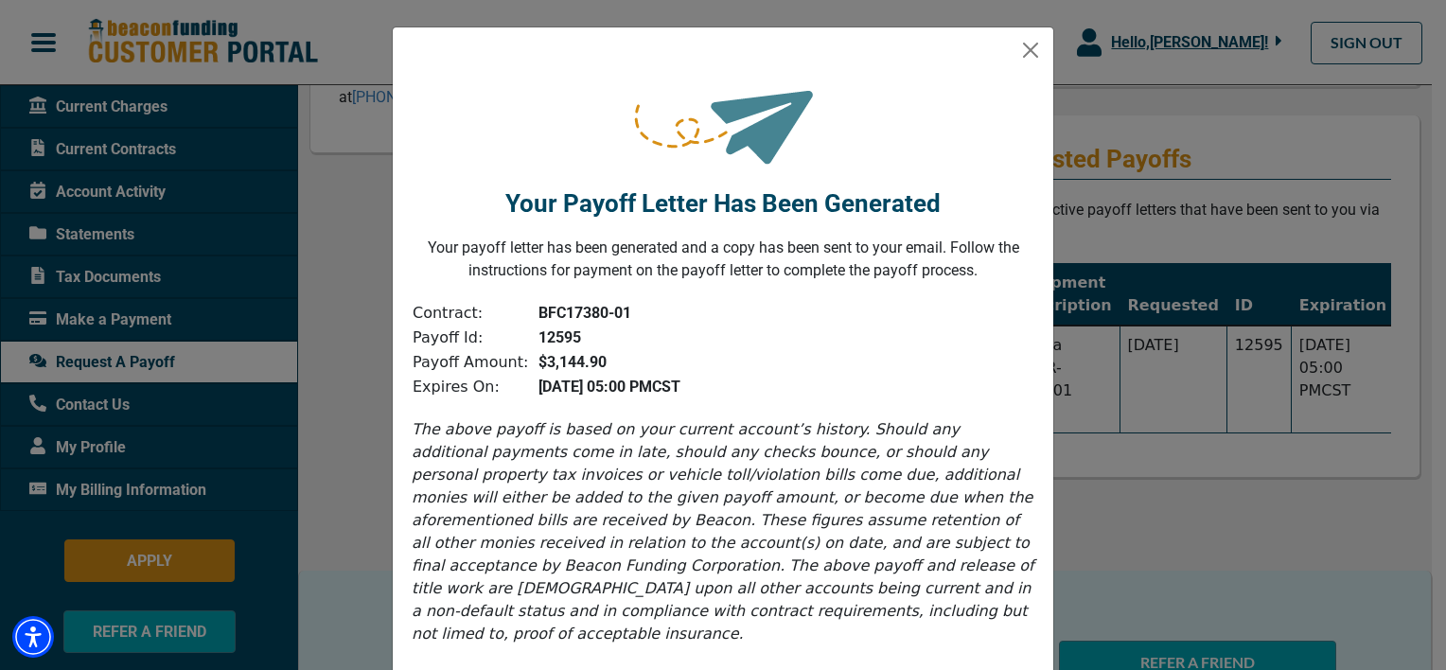  Describe the element at coordinates (470, 362) in the screenshot. I see `td: Payoff Amount:` at that location.